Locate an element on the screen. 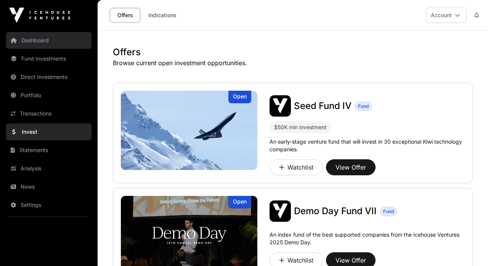 This screenshot has width=488, height=266. a: Statements is located at coordinates (49, 150).